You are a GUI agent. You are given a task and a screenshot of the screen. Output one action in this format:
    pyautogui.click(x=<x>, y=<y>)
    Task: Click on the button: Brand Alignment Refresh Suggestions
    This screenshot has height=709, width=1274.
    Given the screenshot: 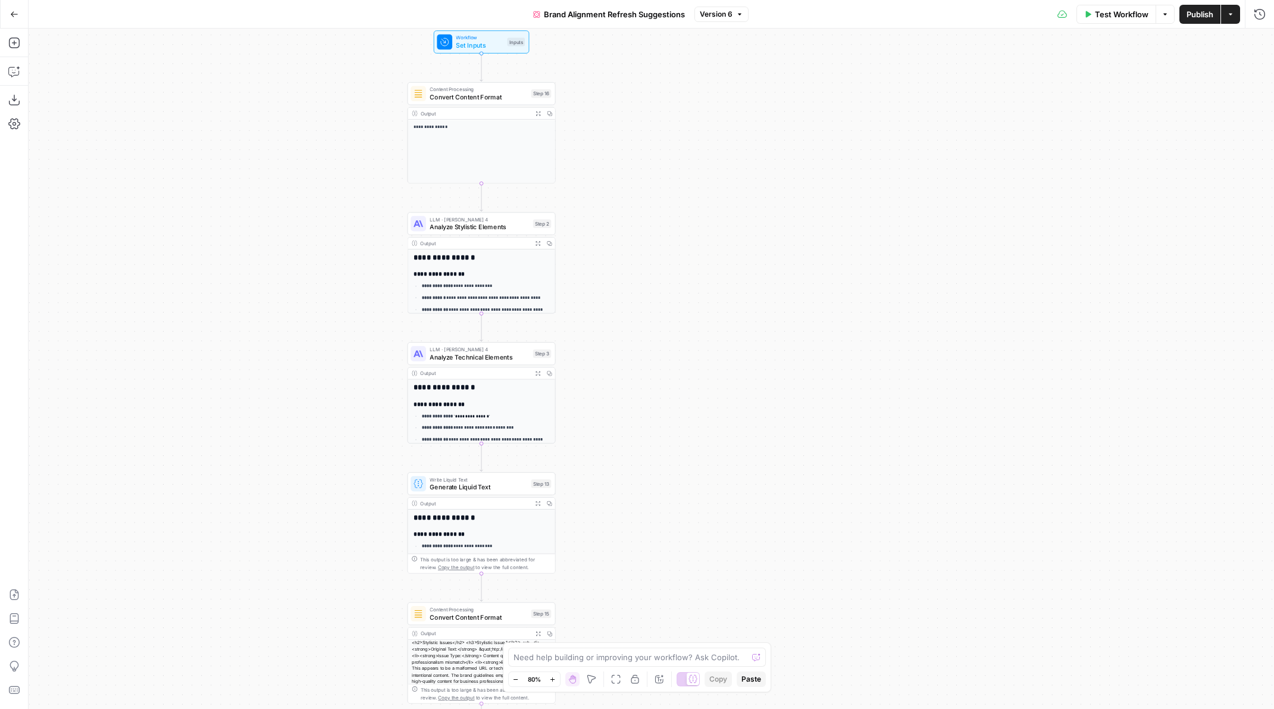 What is the action you would take?
    pyautogui.click(x=609, y=14)
    